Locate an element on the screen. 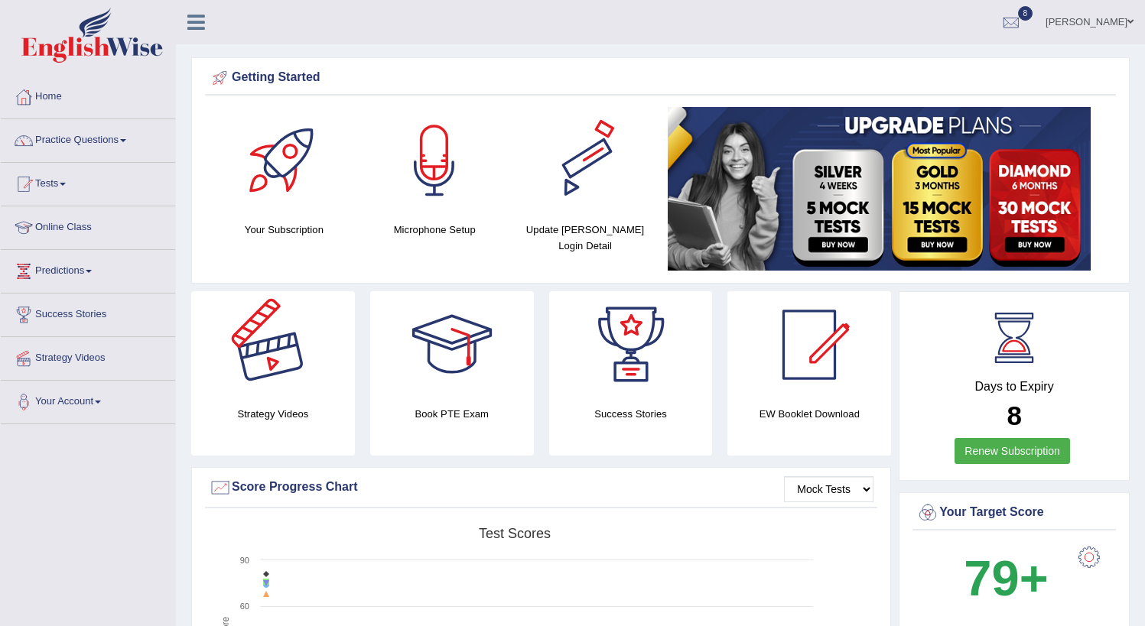 This screenshot has width=1145, height=626. text: 60 is located at coordinates (245, 606).